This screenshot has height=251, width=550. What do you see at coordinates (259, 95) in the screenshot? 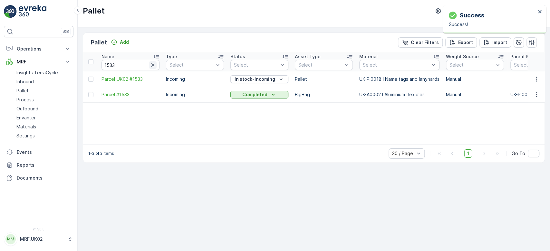
I see `button: Completed` at bounding box center [259, 95].